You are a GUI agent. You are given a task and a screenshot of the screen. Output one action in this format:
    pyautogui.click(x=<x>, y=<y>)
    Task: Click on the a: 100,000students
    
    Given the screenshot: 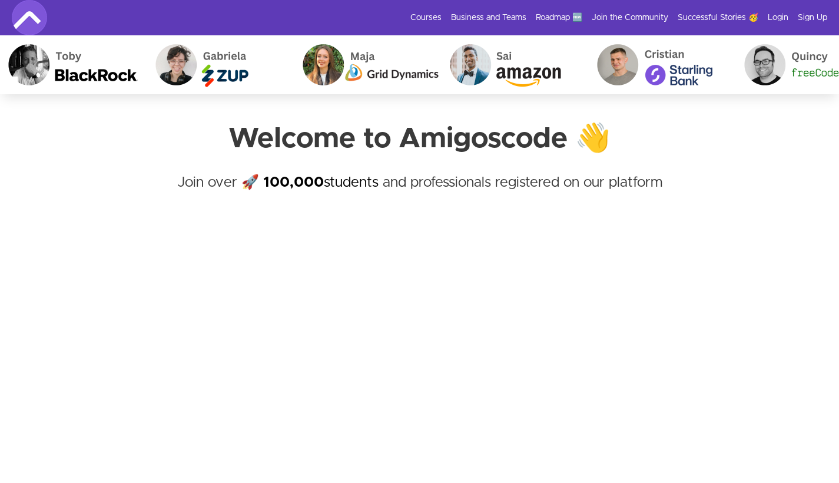 What is the action you would take?
    pyautogui.click(x=321, y=182)
    